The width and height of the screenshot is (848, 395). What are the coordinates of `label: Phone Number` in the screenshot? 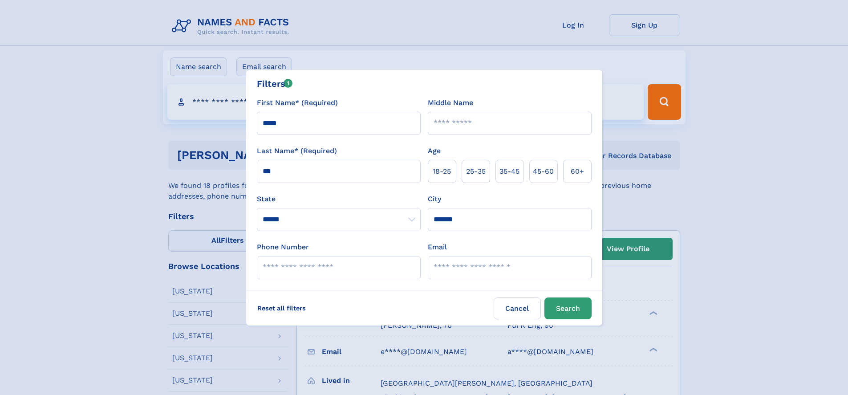 It's located at (283, 247).